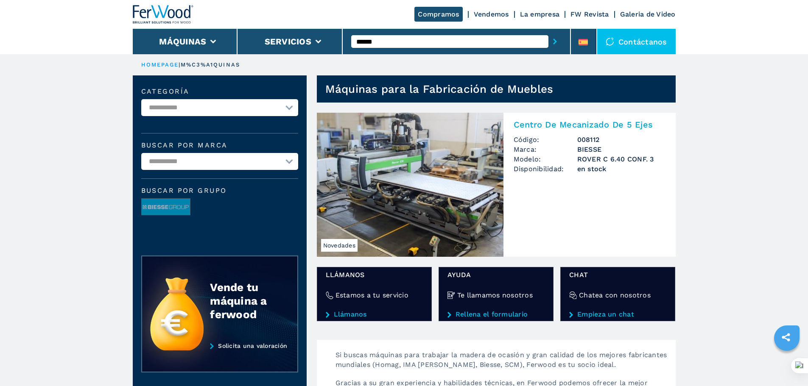 This screenshot has width=808, height=386. I want to click on span: Chat, so click(618, 275).